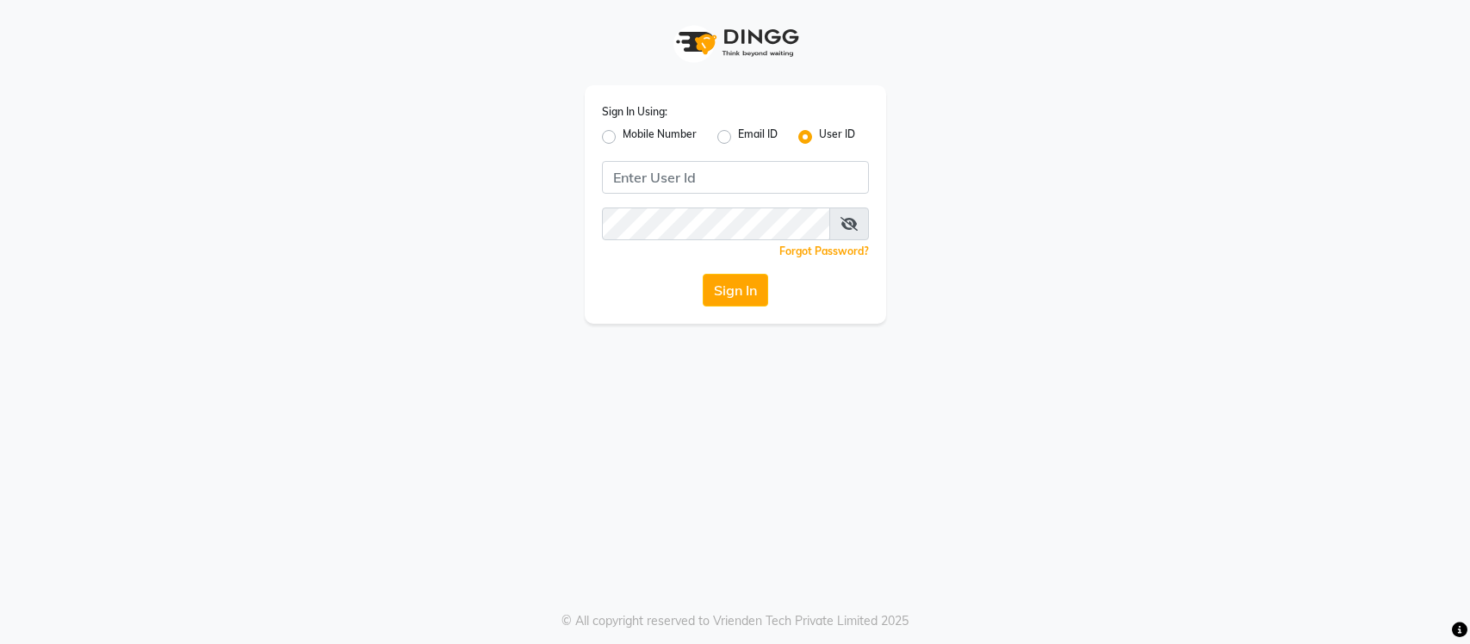  I want to click on label: Sign In Using:, so click(635, 112).